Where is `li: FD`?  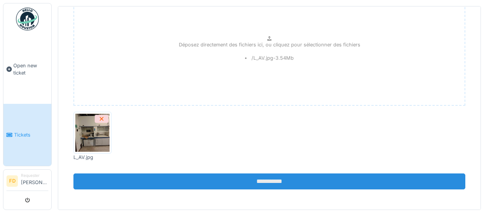 li: FD is located at coordinates (12, 181).